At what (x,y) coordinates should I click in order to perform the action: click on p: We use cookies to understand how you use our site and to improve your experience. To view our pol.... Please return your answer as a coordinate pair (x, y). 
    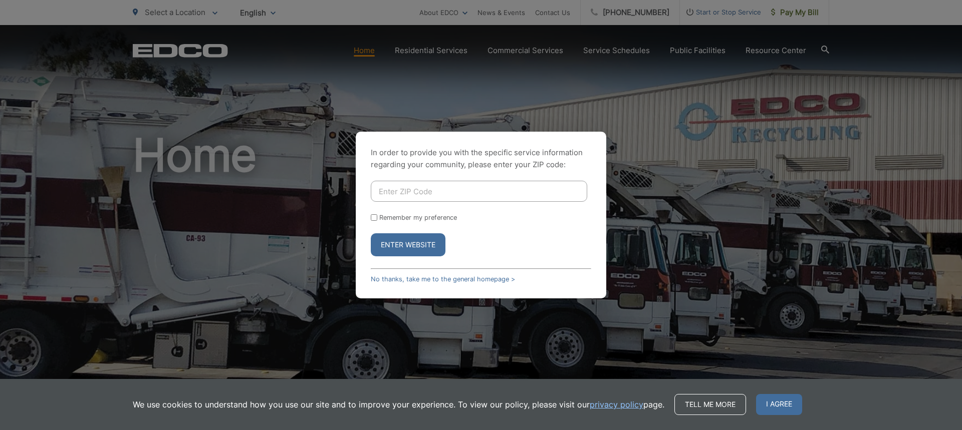
    Looking at the image, I should click on (398, 405).